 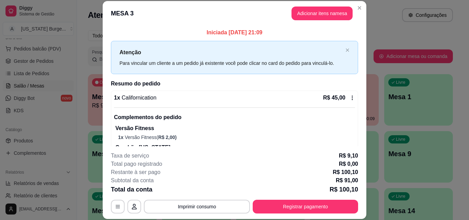 I want to click on p: Taxa de serviço, so click(x=130, y=156).